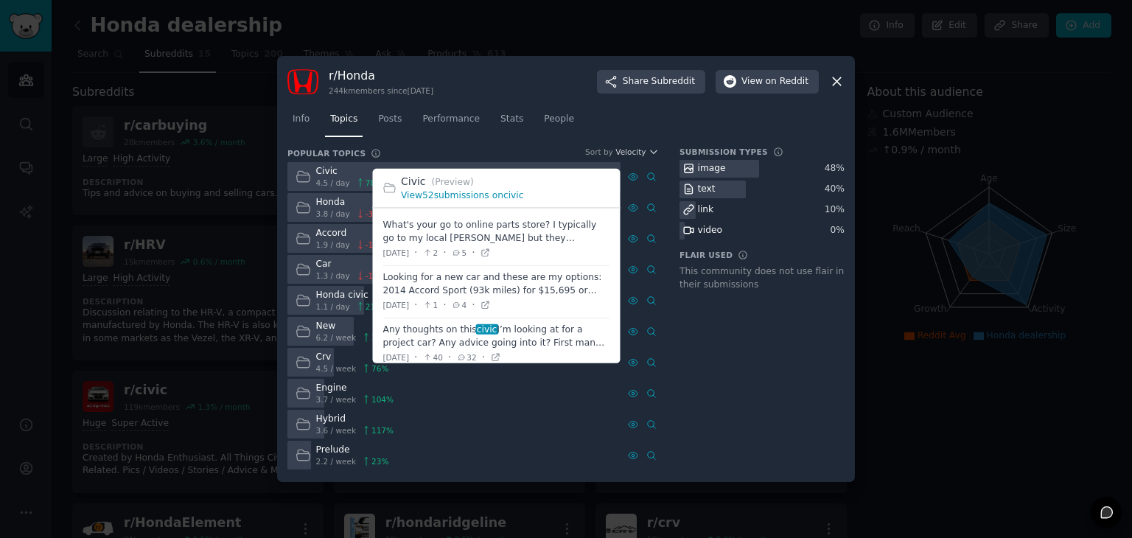 The height and width of the screenshot is (538, 1132). Describe the element at coordinates (430, 253) in the screenshot. I see `span: 2` at that location.